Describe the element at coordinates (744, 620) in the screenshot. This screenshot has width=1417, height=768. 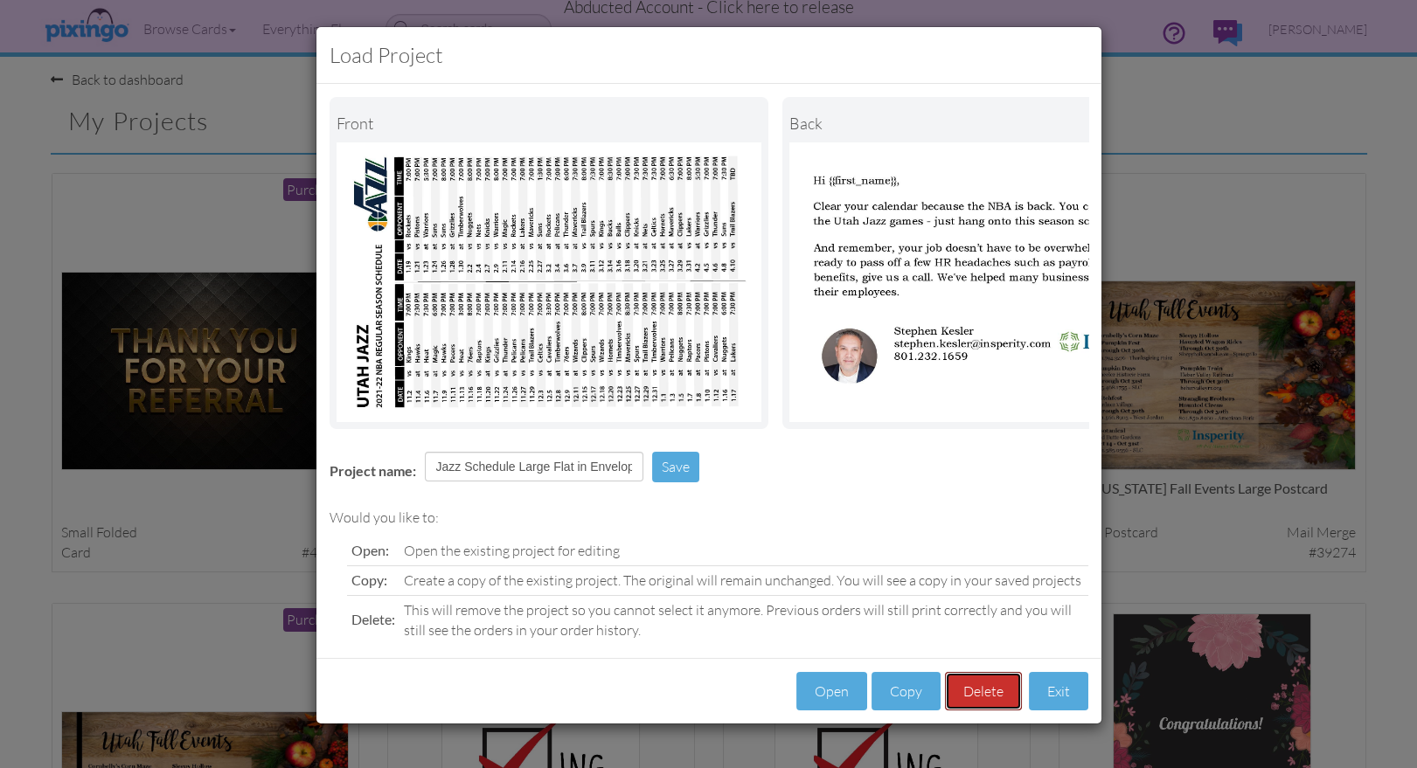
I see `td: This will remove the project so you cannot select it anymore. Previous orders will still print co...` at that location.